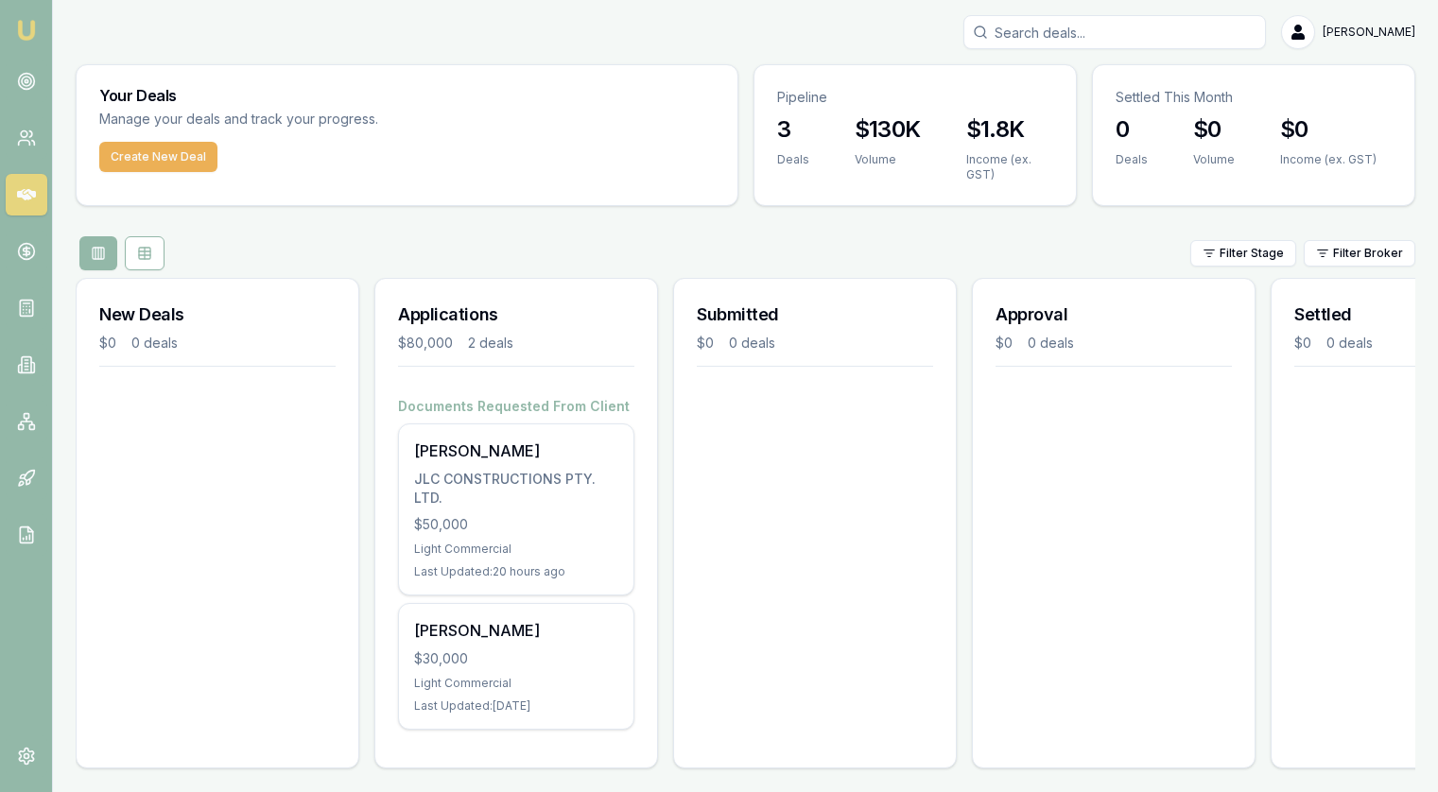 Image resolution: width=1438 pixels, height=792 pixels. I want to click on span: Filter Stage, so click(1252, 253).